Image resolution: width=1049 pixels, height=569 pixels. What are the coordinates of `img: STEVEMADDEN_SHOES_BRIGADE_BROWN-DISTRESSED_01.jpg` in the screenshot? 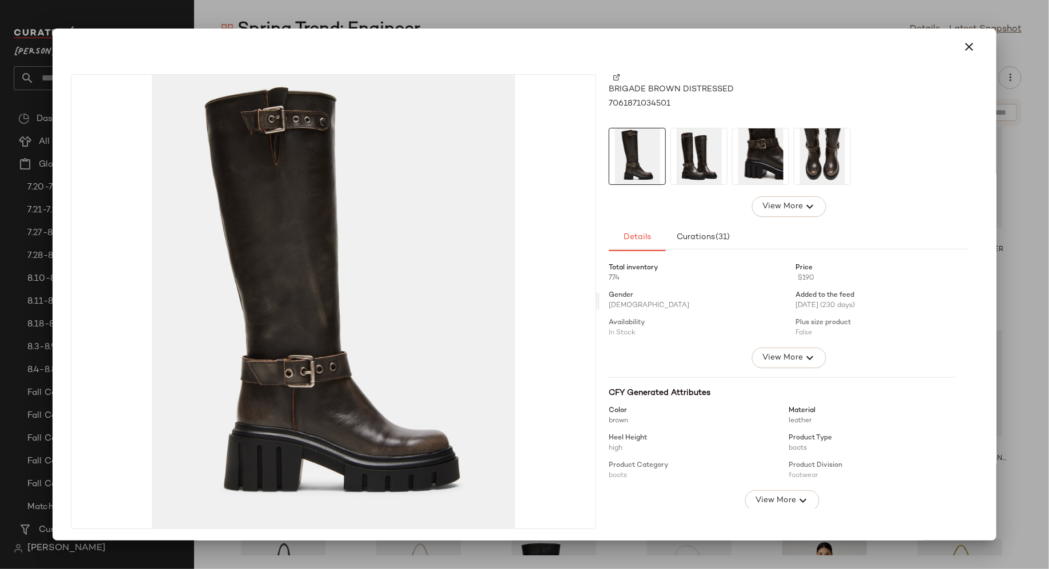 It's located at (699, 156).